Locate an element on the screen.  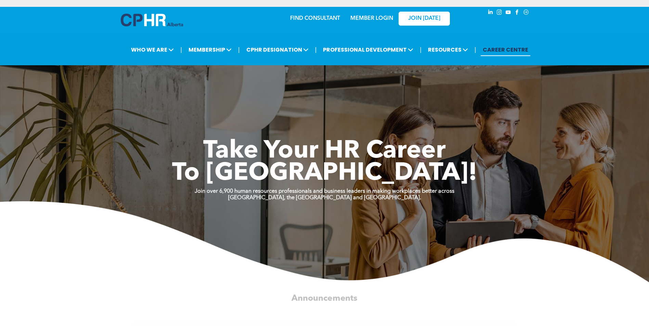
span: PROFESSIONAL DEVELOPMENT is located at coordinates (368, 50).